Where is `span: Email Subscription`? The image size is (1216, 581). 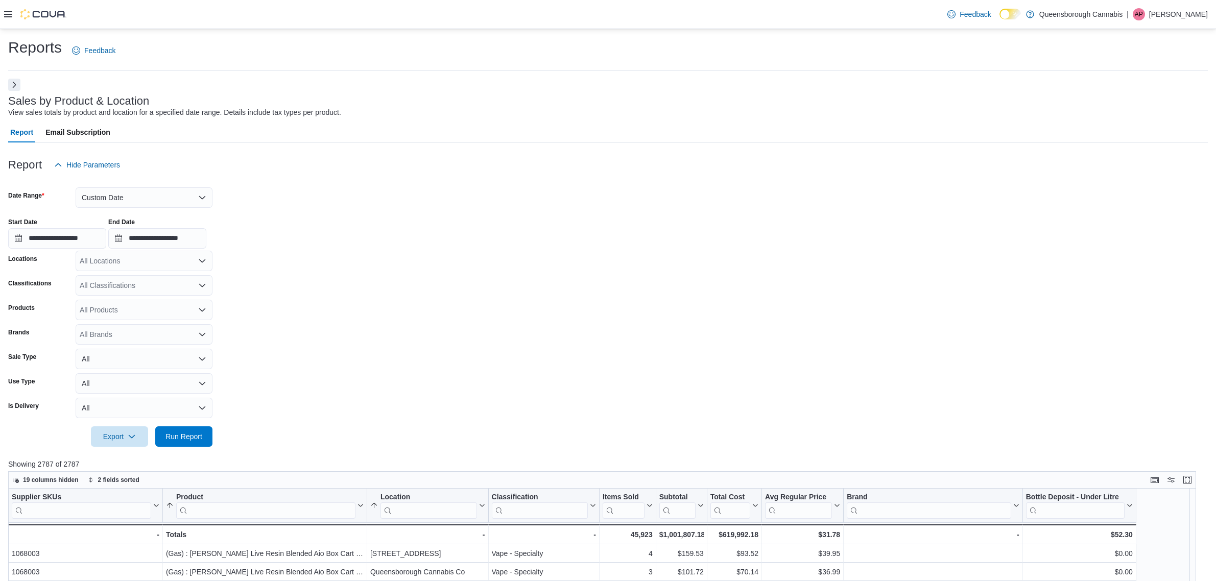
span: Email Subscription is located at coordinates (78, 132).